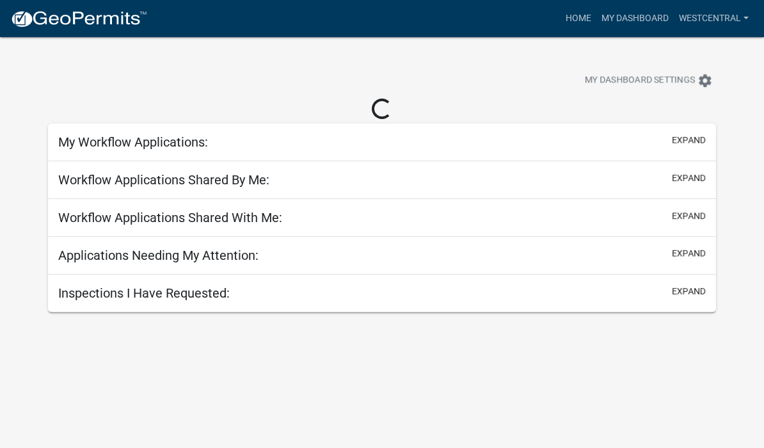 Image resolution: width=764 pixels, height=448 pixels. Describe the element at coordinates (170, 217) in the screenshot. I see `h5: Workflow Applications Shared With Me:` at that location.